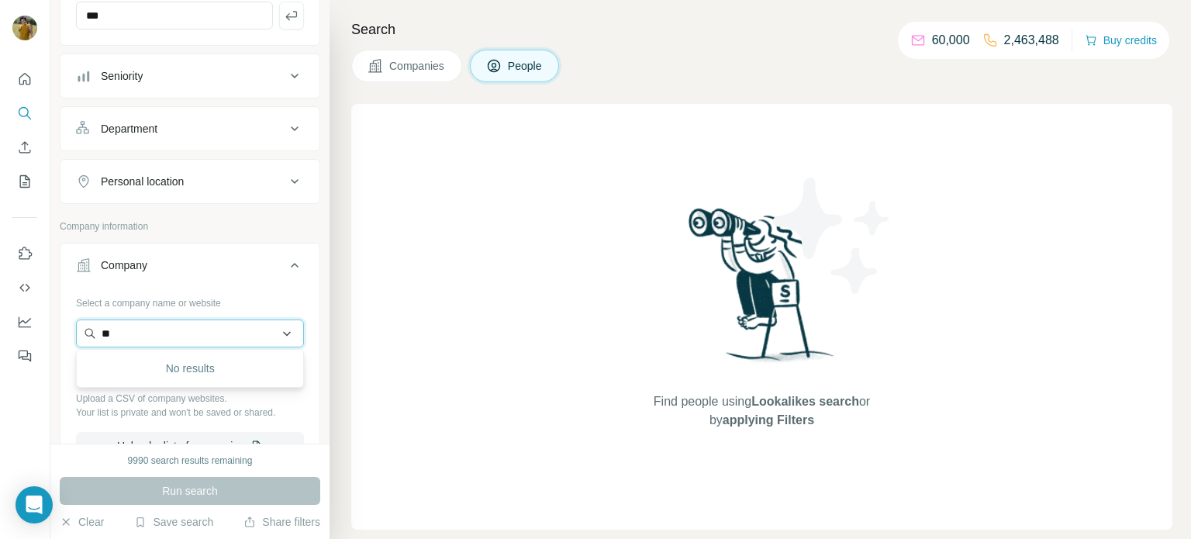 This screenshot has width=1191, height=539. Describe the element at coordinates (190, 368) in the screenshot. I see `div: No results` at that location.